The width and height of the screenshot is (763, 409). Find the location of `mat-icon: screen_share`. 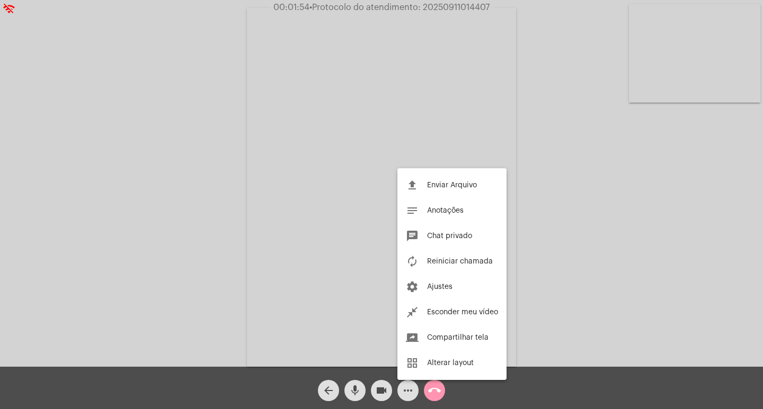

mat-icon: screen_share is located at coordinates (412, 338).